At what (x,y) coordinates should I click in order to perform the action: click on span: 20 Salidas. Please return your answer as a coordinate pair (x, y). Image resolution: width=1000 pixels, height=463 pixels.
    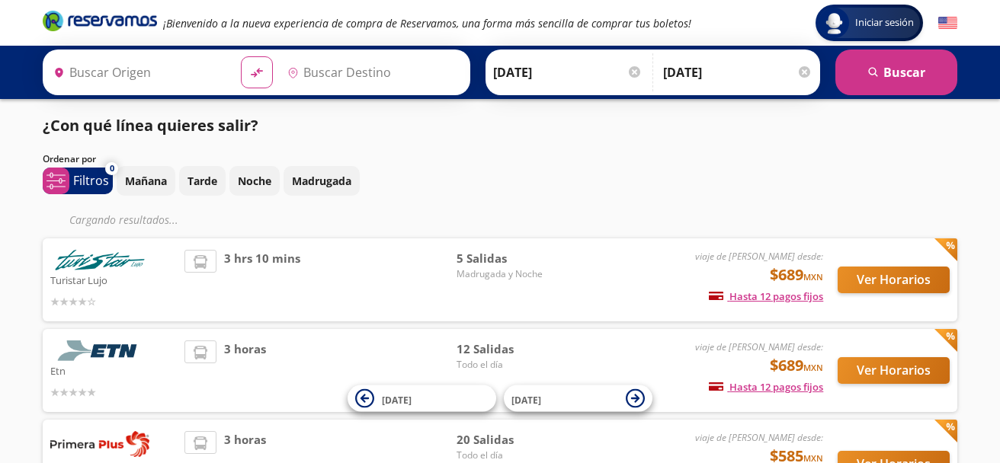
    Looking at the image, I should click on (510, 440).